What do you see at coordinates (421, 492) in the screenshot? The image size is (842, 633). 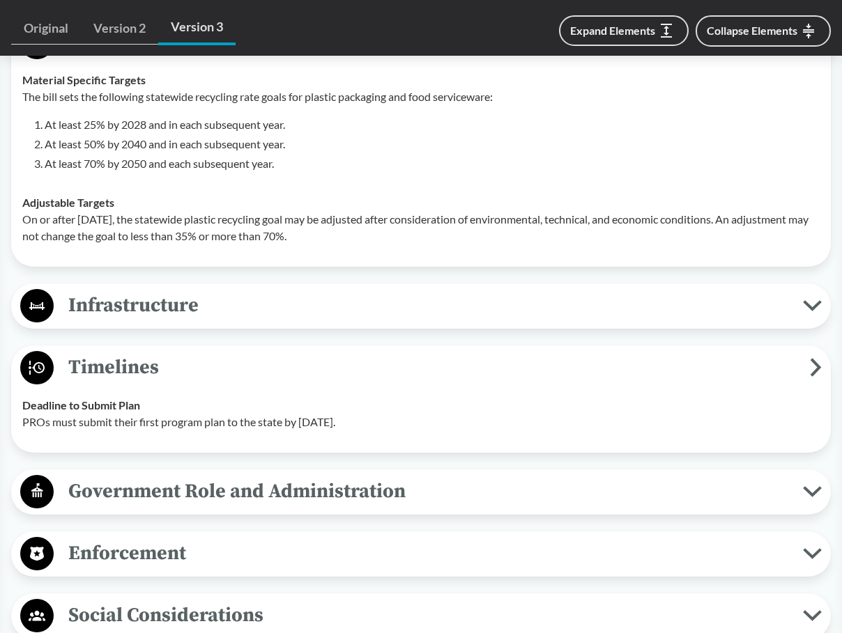 I see `button: Government Role and Administration` at bounding box center [421, 492].